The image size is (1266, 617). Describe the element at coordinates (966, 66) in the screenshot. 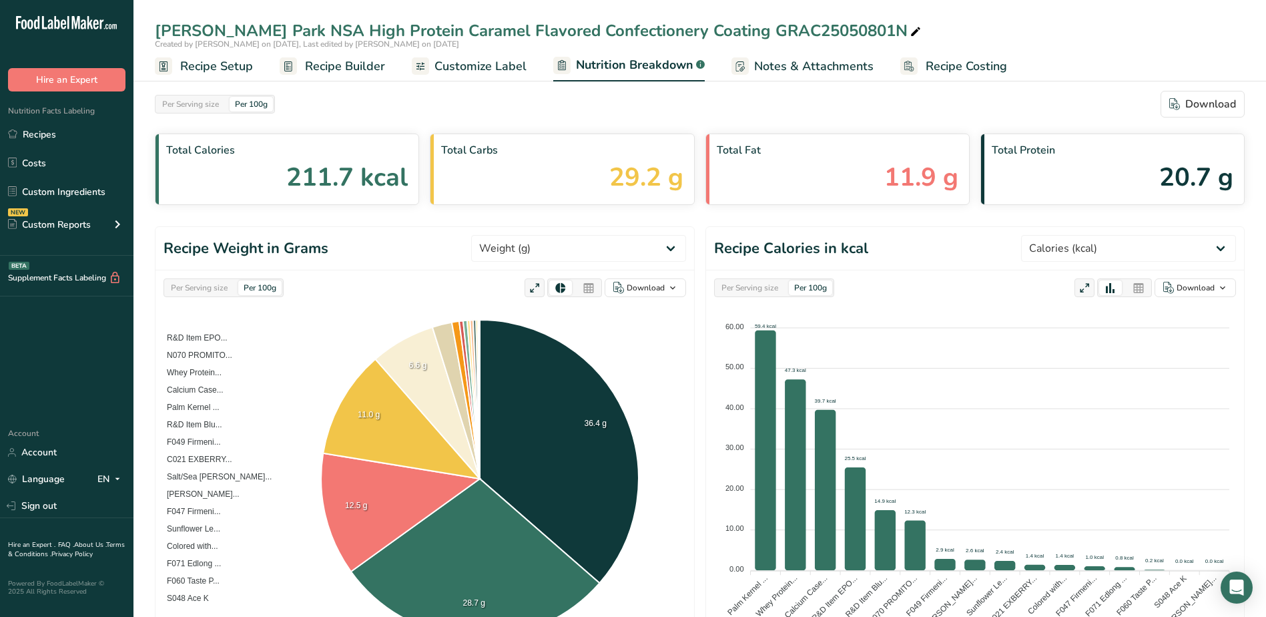

I see `span: Recipe Costing` at that location.